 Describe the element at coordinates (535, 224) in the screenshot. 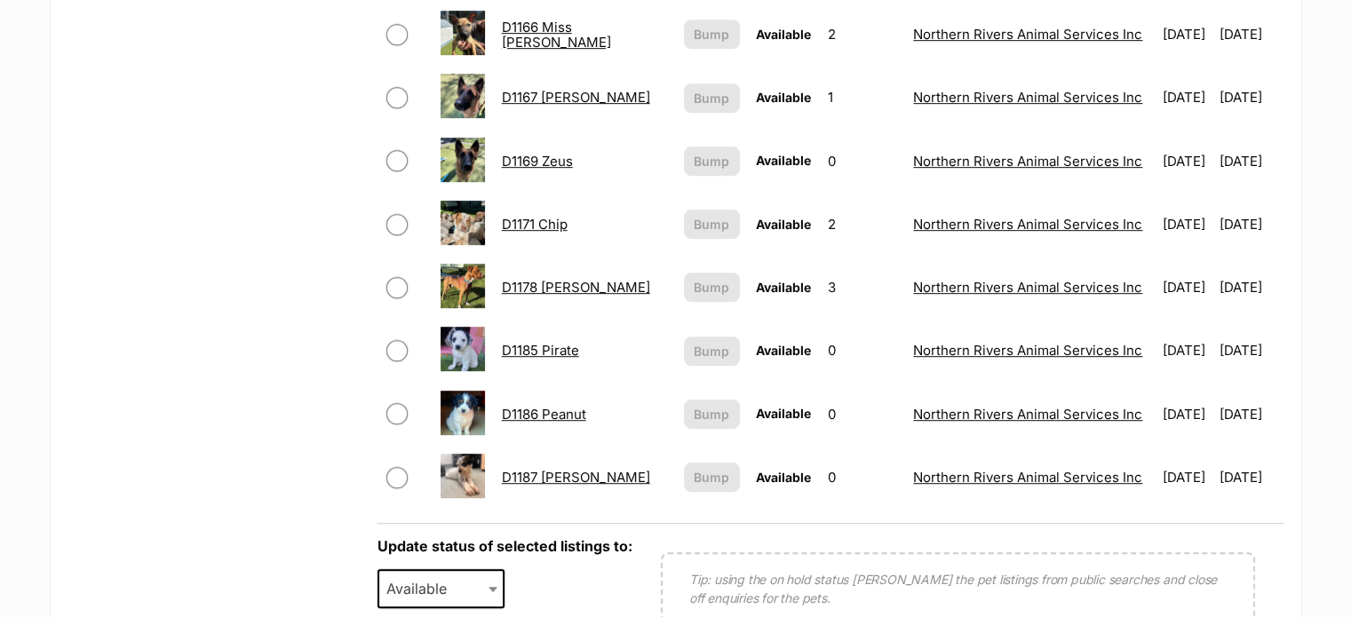

I see `a: D1171 Chip` at that location.